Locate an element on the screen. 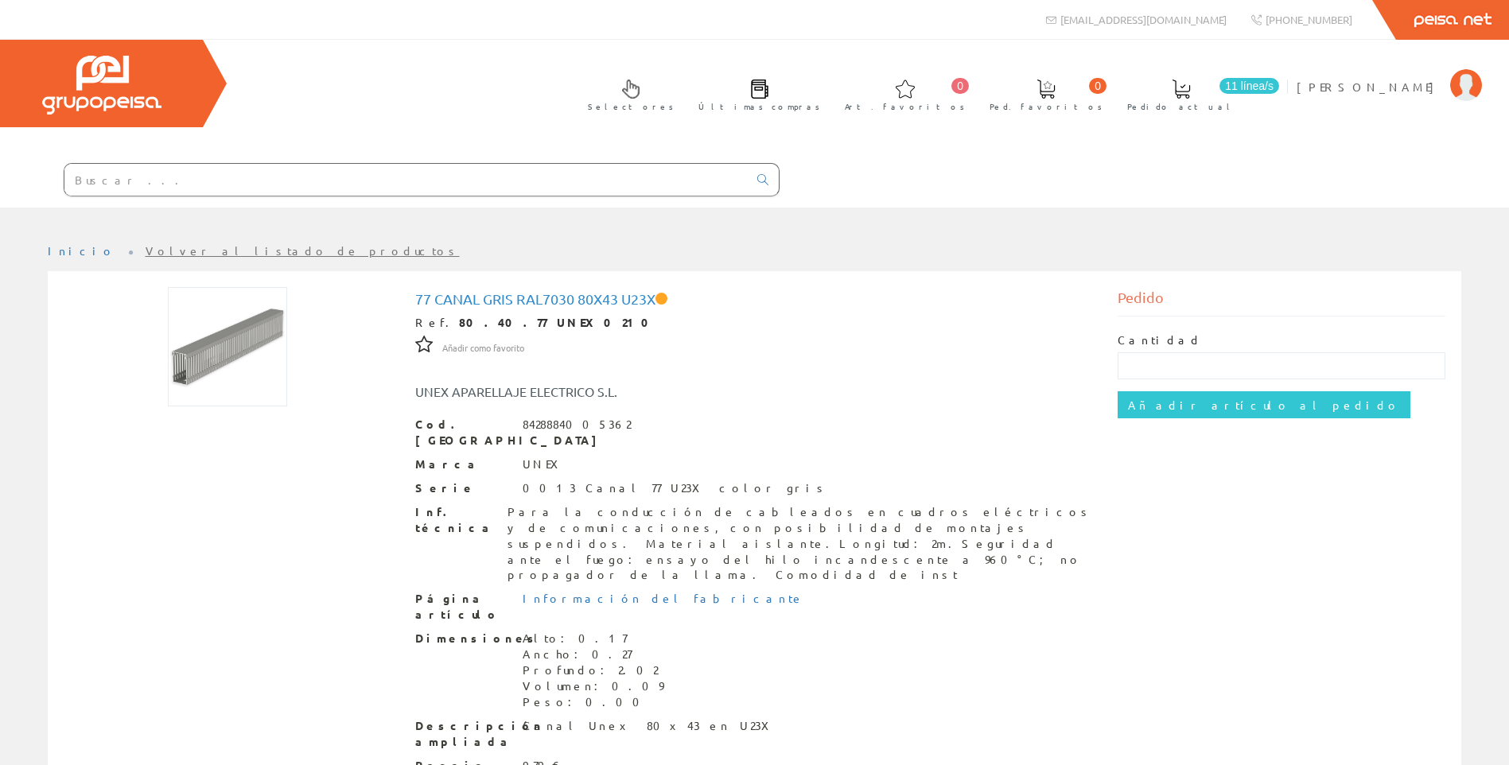 The image size is (1509, 765). span: Art. favoritos is located at coordinates (905, 107).